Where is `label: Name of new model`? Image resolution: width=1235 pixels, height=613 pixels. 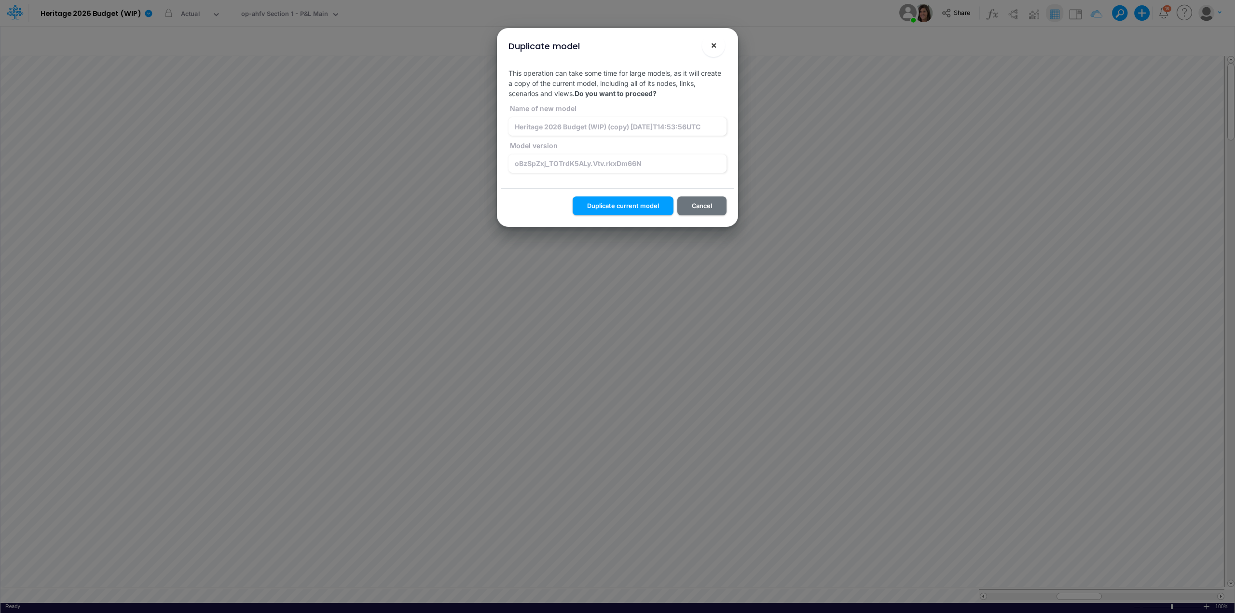 label: Name of new model is located at coordinates (618, 108).